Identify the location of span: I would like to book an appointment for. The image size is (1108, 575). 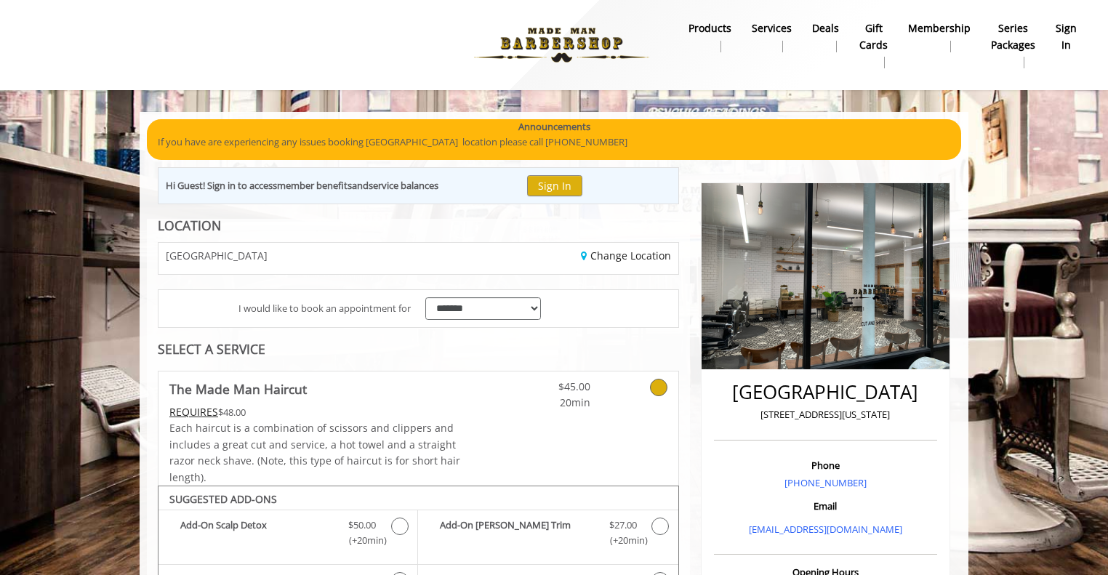
(324, 308).